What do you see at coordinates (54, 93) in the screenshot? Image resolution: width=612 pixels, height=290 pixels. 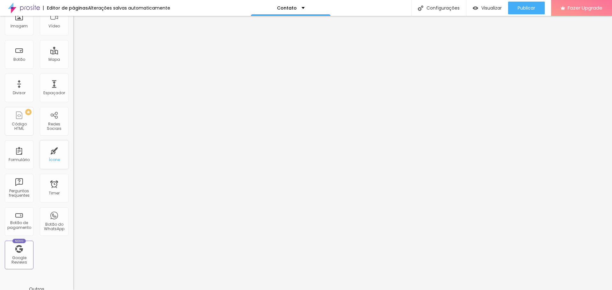 I see `div: Espaçador` at bounding box center [54, 93].